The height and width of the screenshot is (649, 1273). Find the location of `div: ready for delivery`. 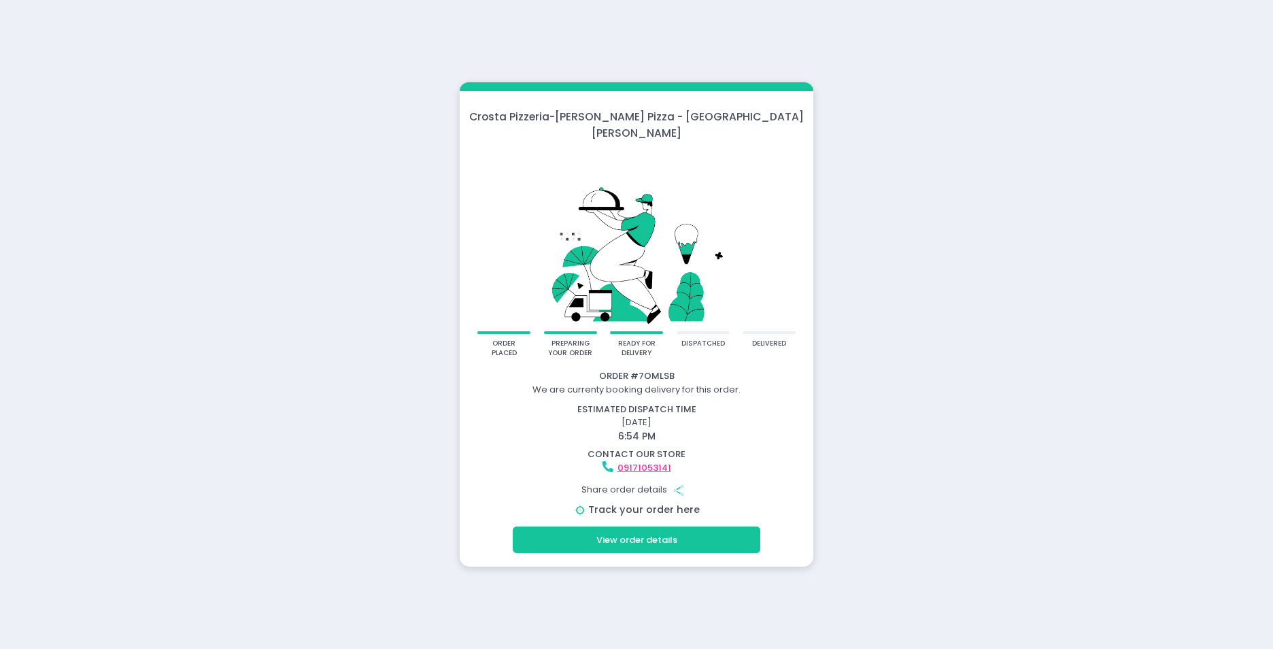

div: ready for delivery is located at coordinates (637, 348).